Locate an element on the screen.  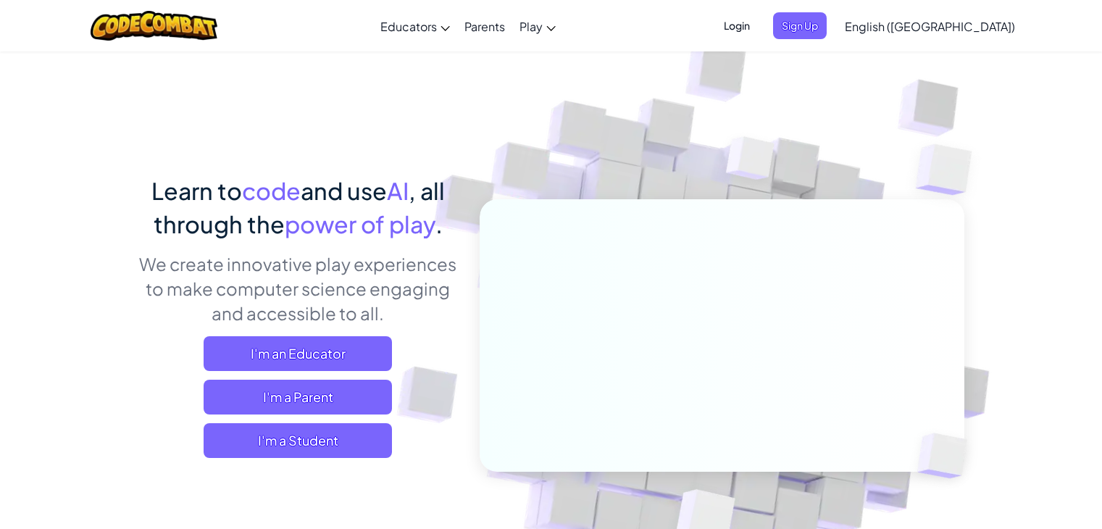
span: I'm an Educator is located at coordinates (298, 354).